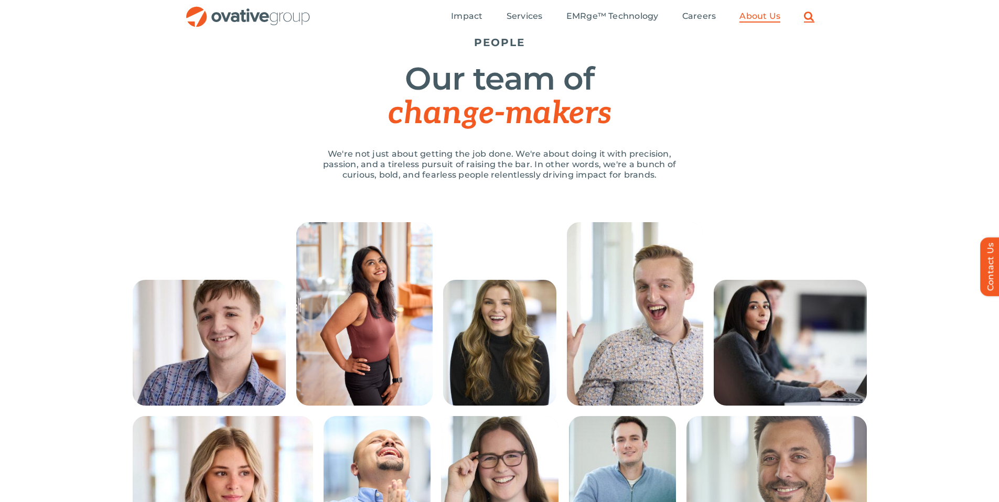 Image resolution: width=999 pixels, height=502 pixels. Describe the element at coordinates (635, 314) in the screenshot. I see `img: People – Collage McCrossen` at that location.